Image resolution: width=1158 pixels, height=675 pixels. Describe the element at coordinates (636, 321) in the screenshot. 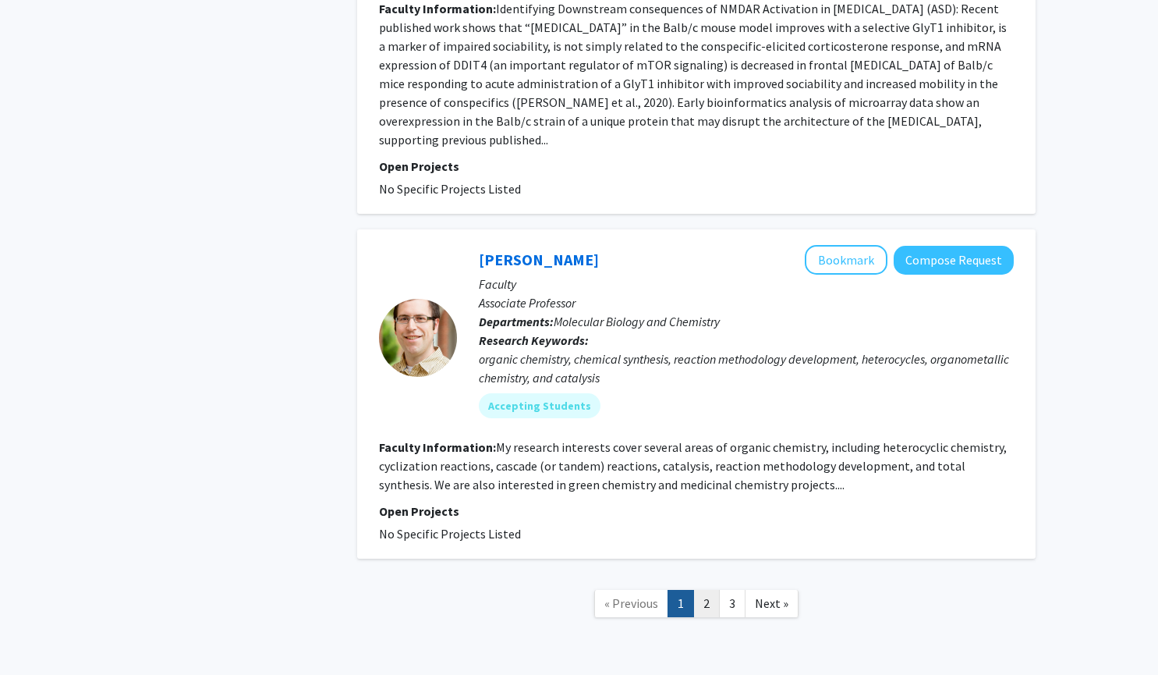

I see `span: Molecular Biology and Chemistry` at that location.